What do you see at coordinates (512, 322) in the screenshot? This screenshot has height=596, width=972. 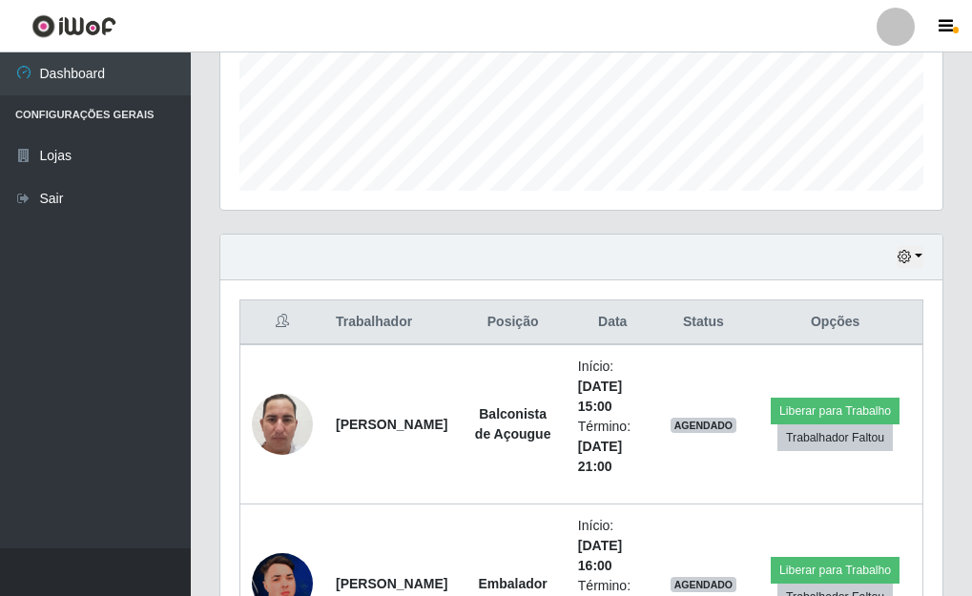 I see `th: Posição` at bounding box center [512, 322].